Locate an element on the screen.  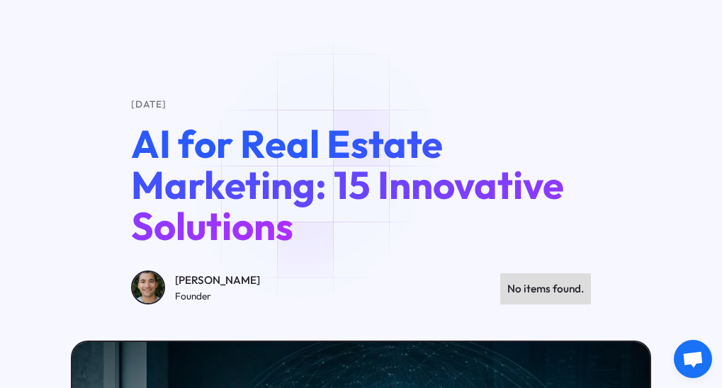
div: No items found. is located at coordinates (545, 289).